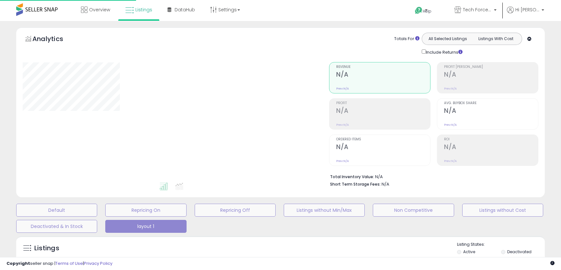 Image resolution: width=561 pixels, height=270 pixels. What do you see at coordinates (146, 227) in the screenshot?
I see `button: layout 1` at bounding box center [146, 227].